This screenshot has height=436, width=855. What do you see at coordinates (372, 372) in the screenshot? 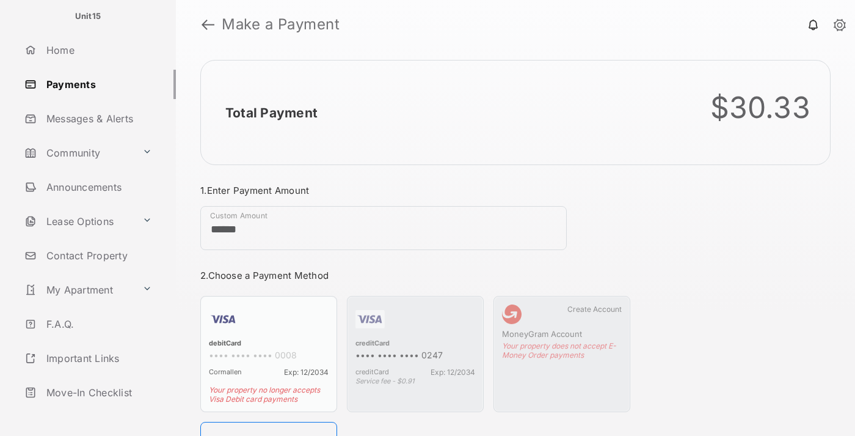
I see `span: creditCard` at bounding box center [372, 372].